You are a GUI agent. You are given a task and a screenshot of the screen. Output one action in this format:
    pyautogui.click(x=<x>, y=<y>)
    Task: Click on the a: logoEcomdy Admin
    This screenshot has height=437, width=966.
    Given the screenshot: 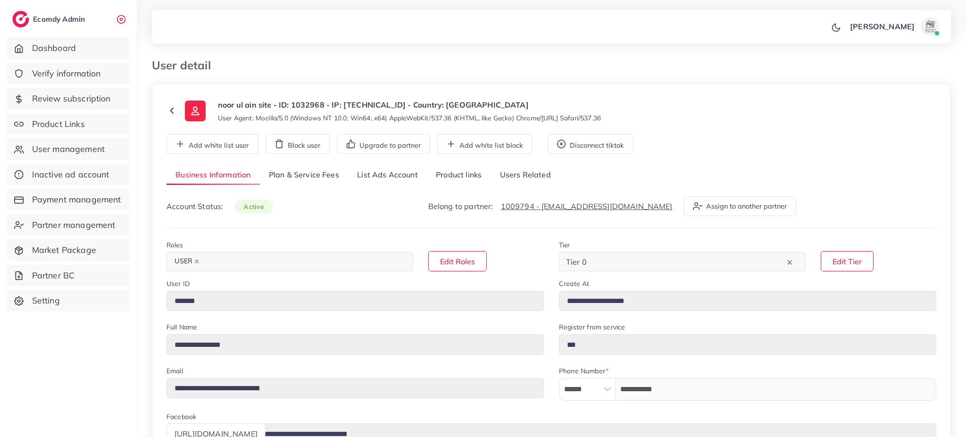 What is the action you would take?
    pyautogui.click(x=50, y=19)
    